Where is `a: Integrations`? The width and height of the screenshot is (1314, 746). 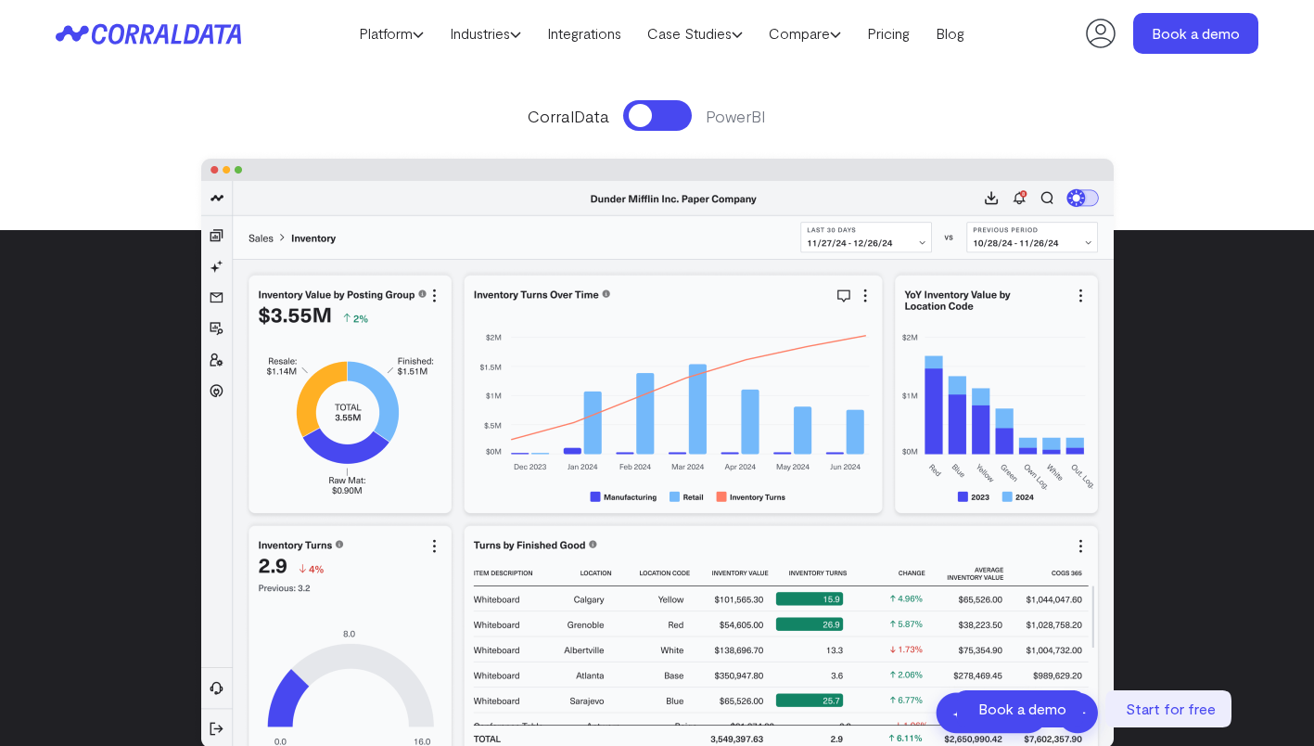
a: Integrations is located at coordinates (584, 33).